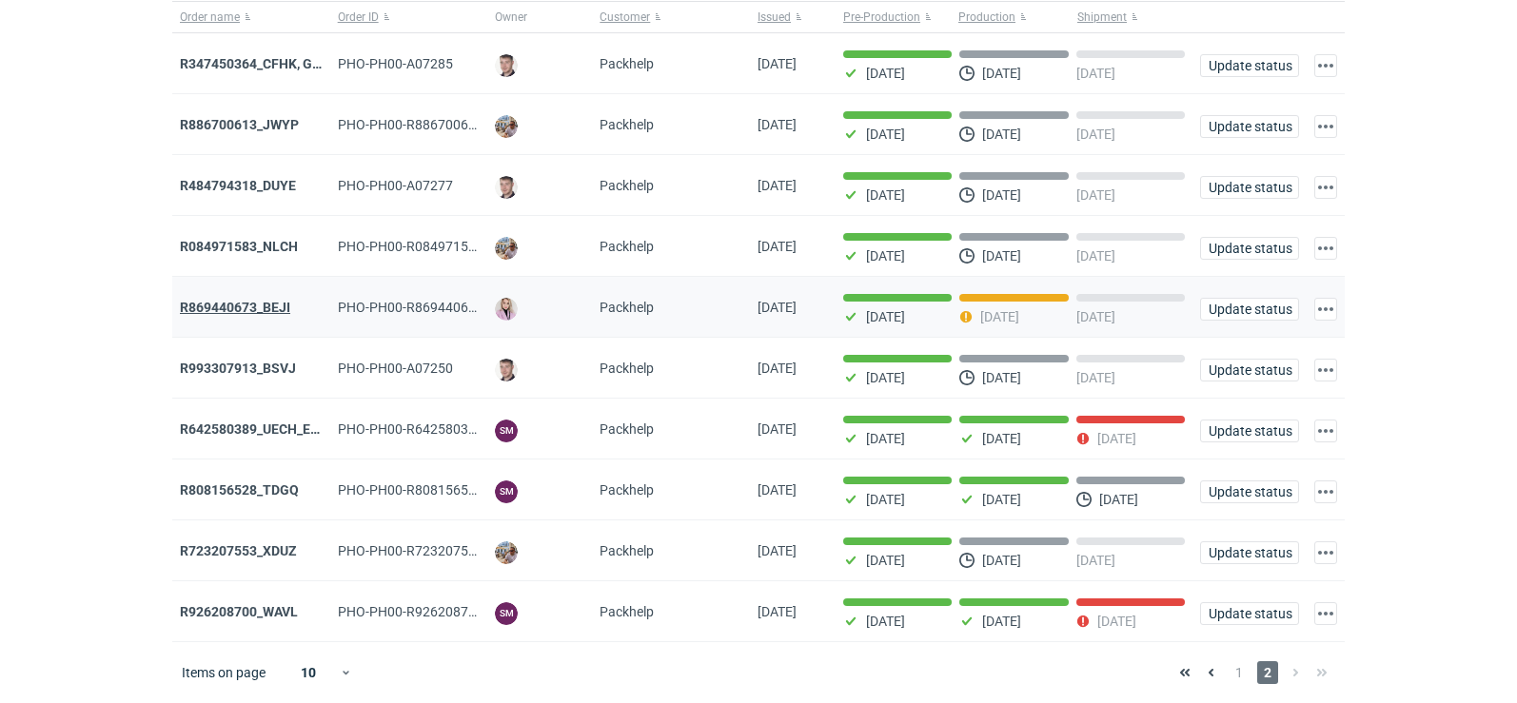  I want to click on button: Shipment, so click(1132, 17).